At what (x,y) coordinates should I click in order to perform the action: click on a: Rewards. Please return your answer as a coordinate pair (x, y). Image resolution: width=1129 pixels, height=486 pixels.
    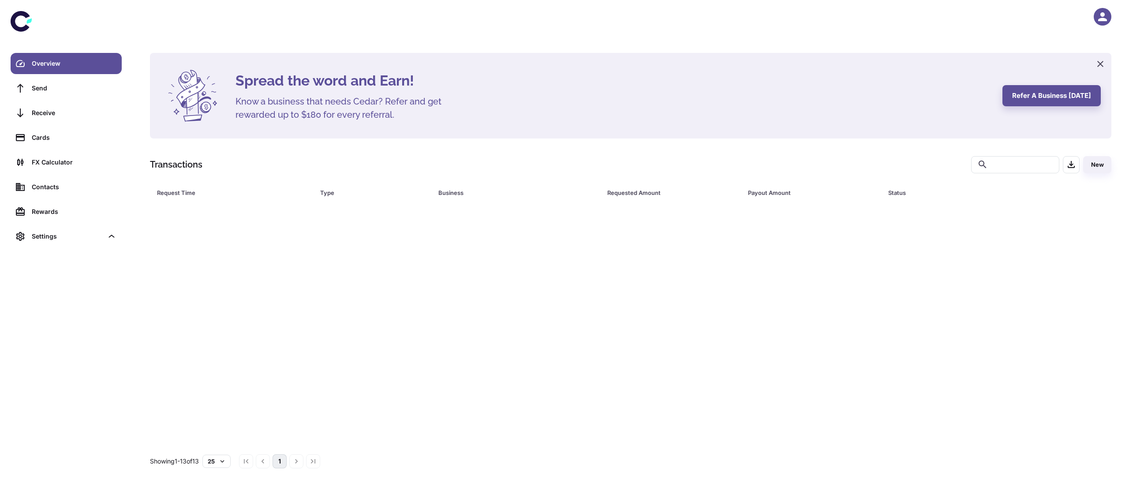
    Looking at the image, I should click on (66, 212).